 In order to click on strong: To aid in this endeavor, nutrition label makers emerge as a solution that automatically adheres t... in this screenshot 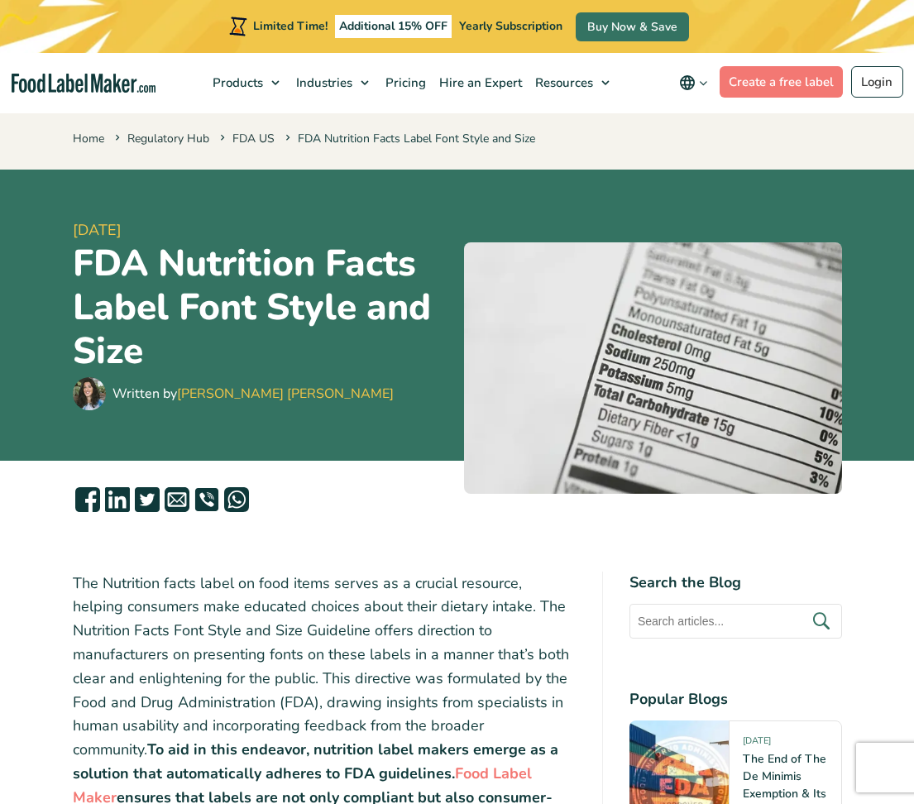, I will do `click(315, 761)`.